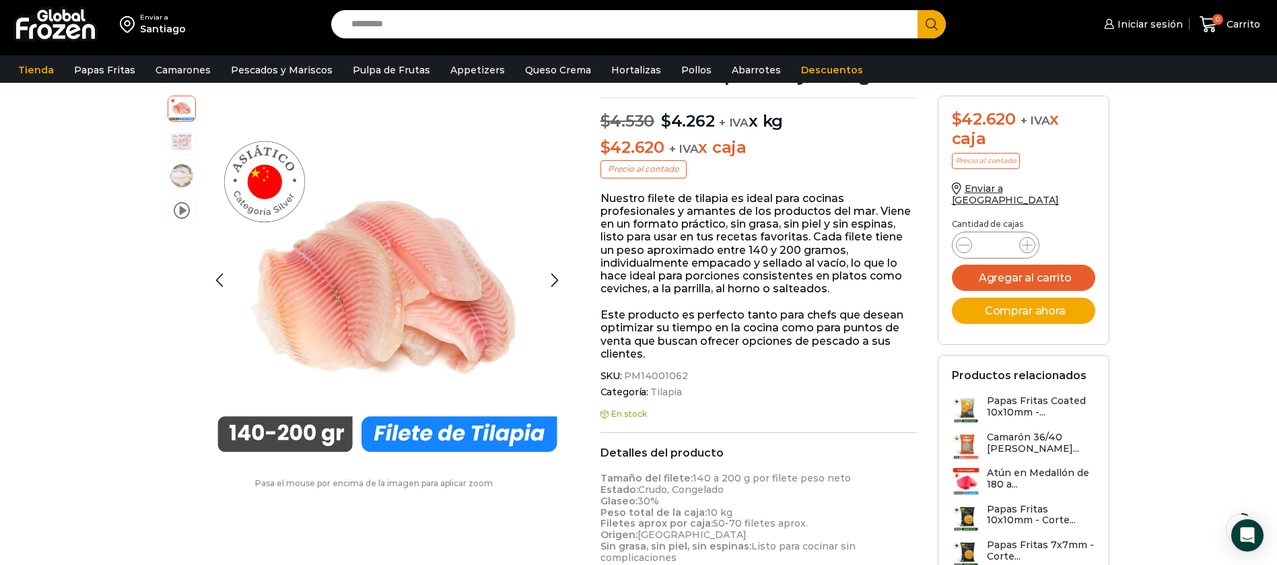 This screenshot has width=1277, height=565. Describe the element at coordinates (220, 281) in the screenshot. I see `div: Previous slide` at that location.